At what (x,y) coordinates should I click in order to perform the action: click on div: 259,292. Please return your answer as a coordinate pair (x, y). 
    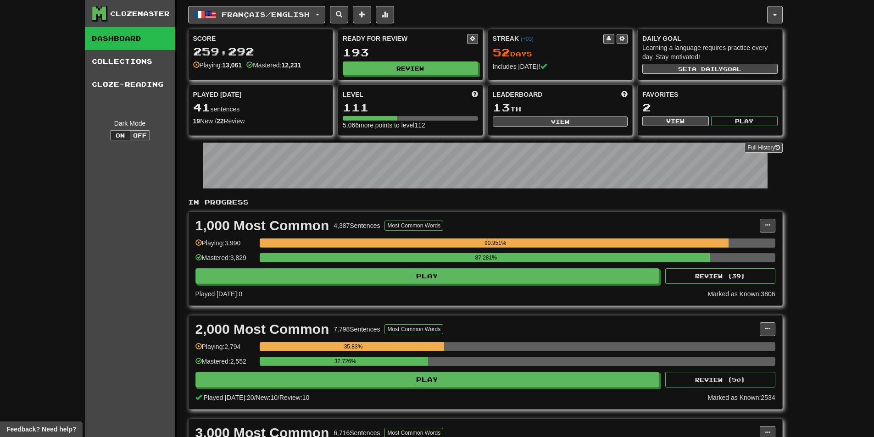
    Looking at the image, I should click on (261, 51).